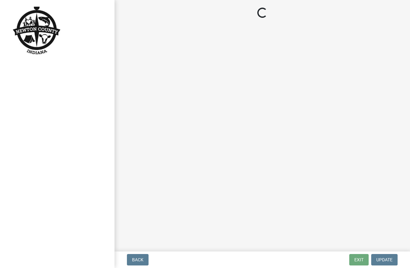 This screenshot has height=268, width=410. I want to click on span: Back, so click(138, 260).